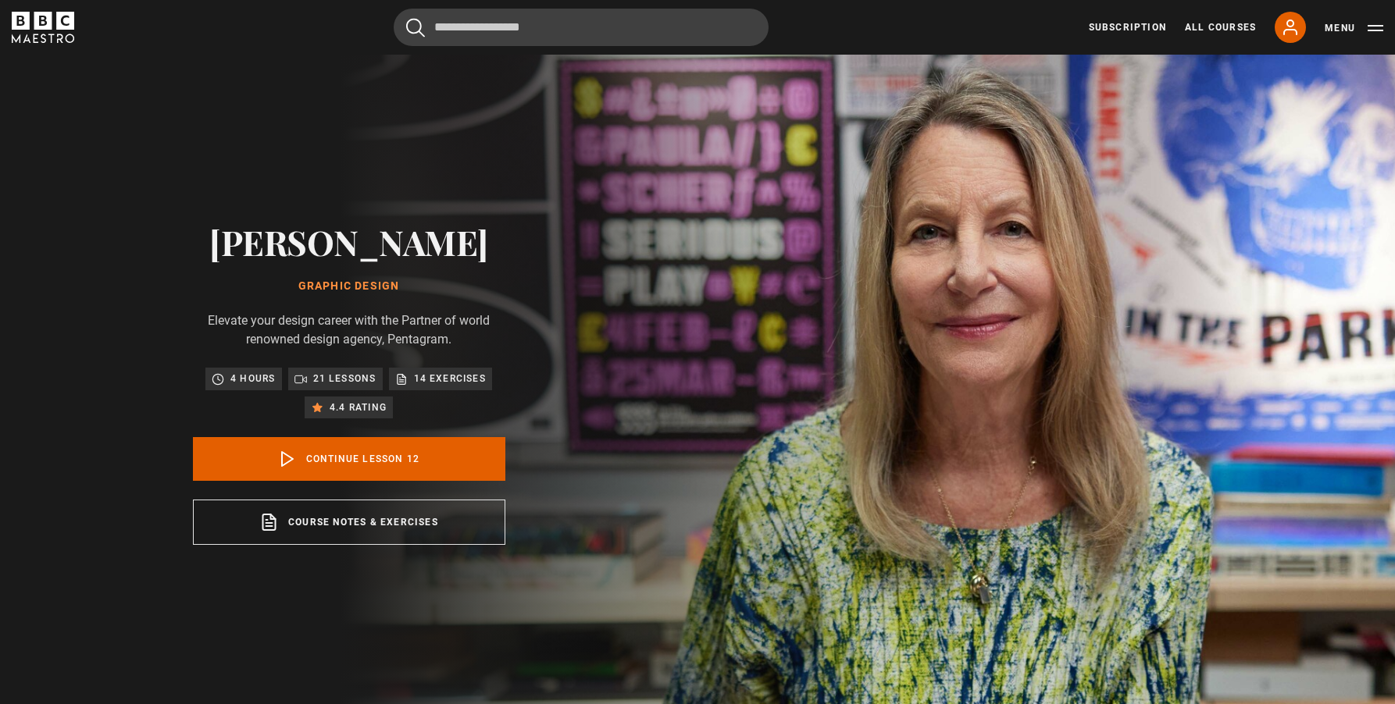  I want to click on button: Submit the search query, so click(415, 27).